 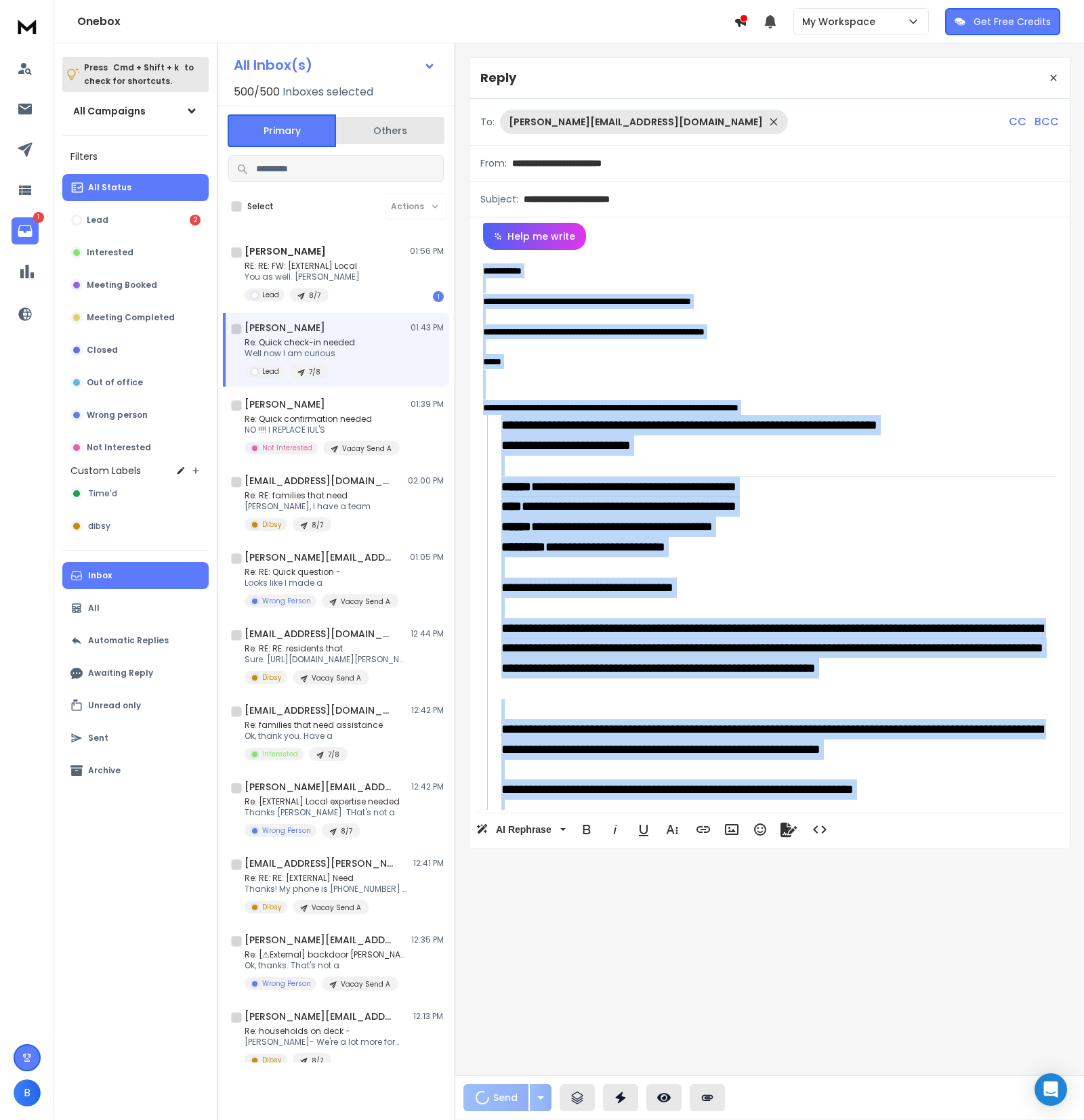 What do you see at coordinates (114, 383) in the screenshot?
I see `p: Out of office` at bounding box center [114, 383].